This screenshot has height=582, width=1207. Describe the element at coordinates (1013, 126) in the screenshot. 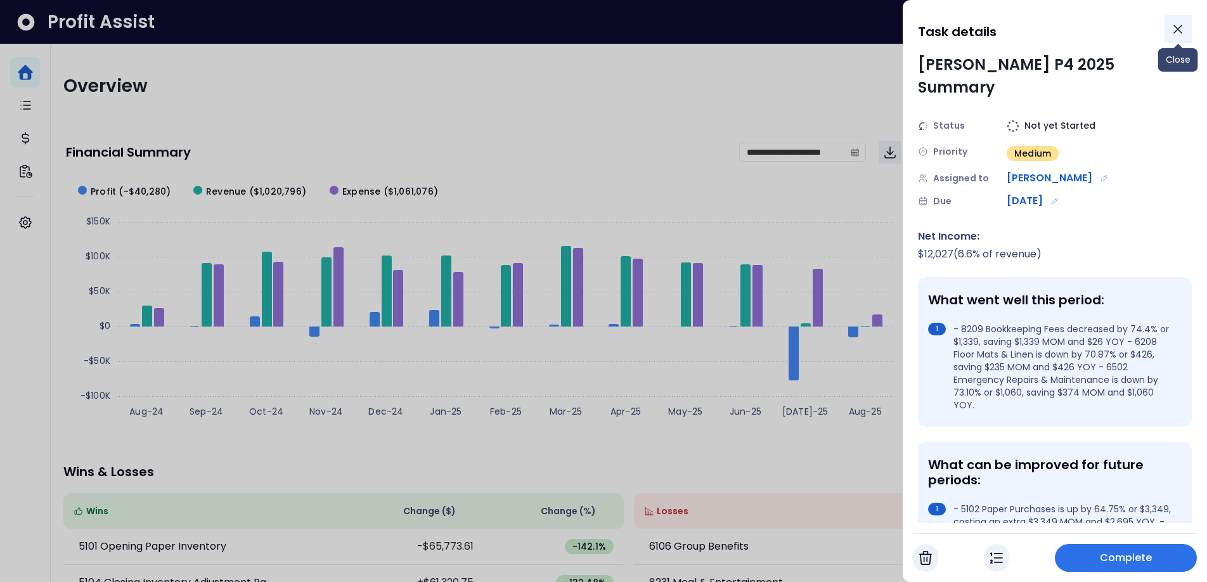

I see `img: Not yet Started` at that location.